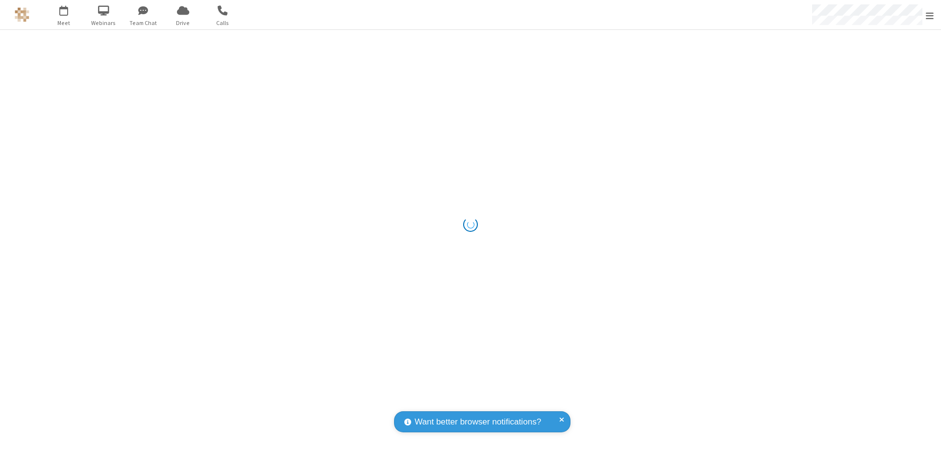 Image resolution: width=941 pixels, height=449 pixels. Describe the element at coordinates (143, 23) in the screenshot. I see `span: Team Chat` at that location.